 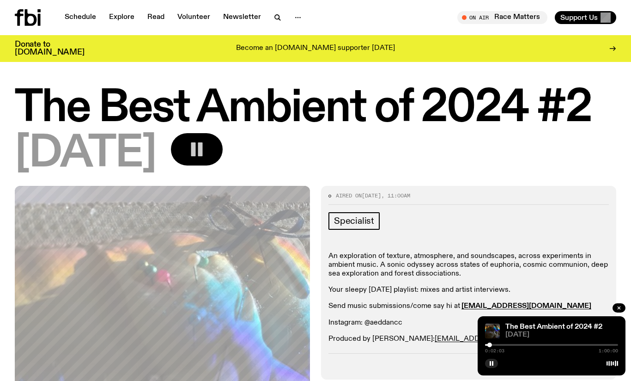 What do you see at coordinates (554, 326) in the screenshot?
I see `a: The Best Ambient of 2024 #2` at bounding box center [554, 326].